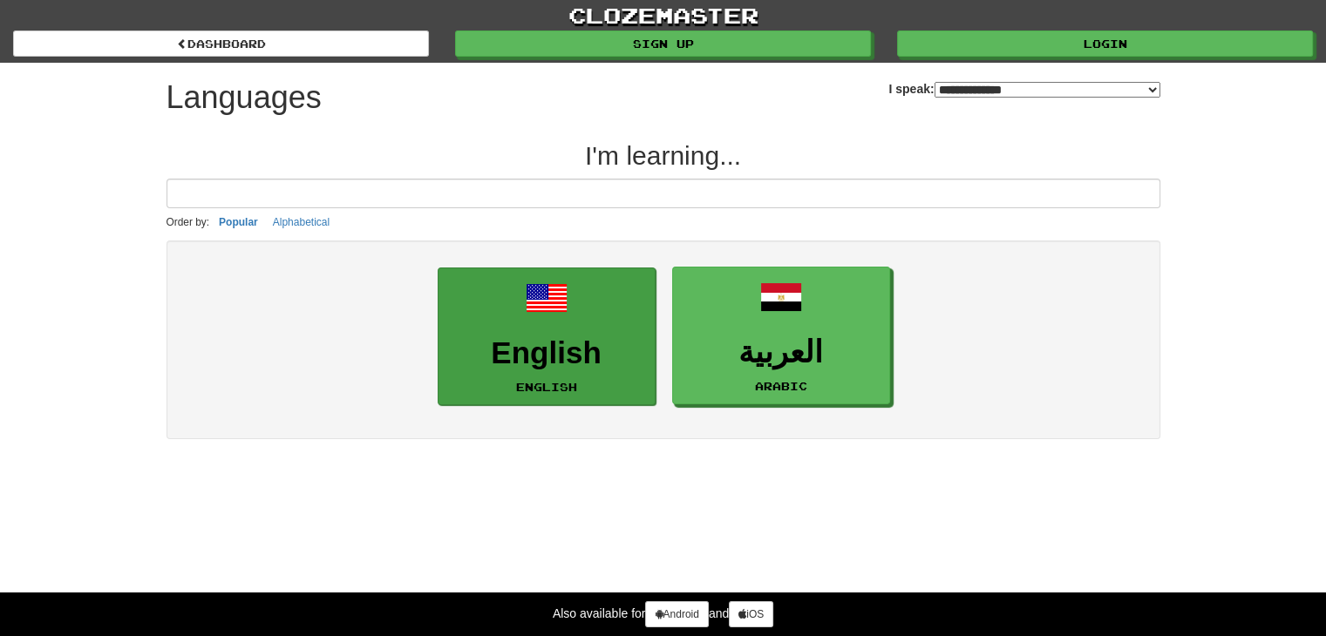  I want to click on label: I speak:, so click(1023, 89).